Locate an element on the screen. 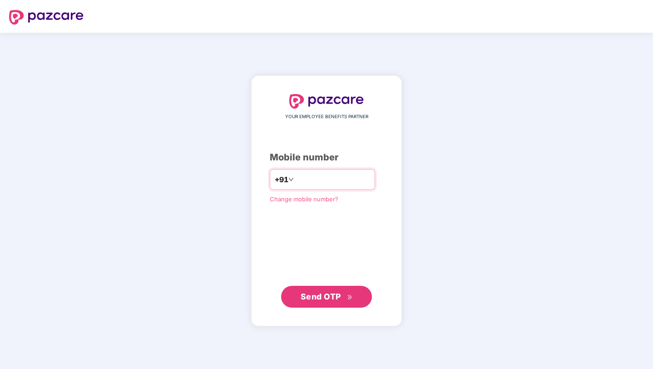 This screenshot has height=369, width=653. div: Mobile number is located at coordinates (326, 157).